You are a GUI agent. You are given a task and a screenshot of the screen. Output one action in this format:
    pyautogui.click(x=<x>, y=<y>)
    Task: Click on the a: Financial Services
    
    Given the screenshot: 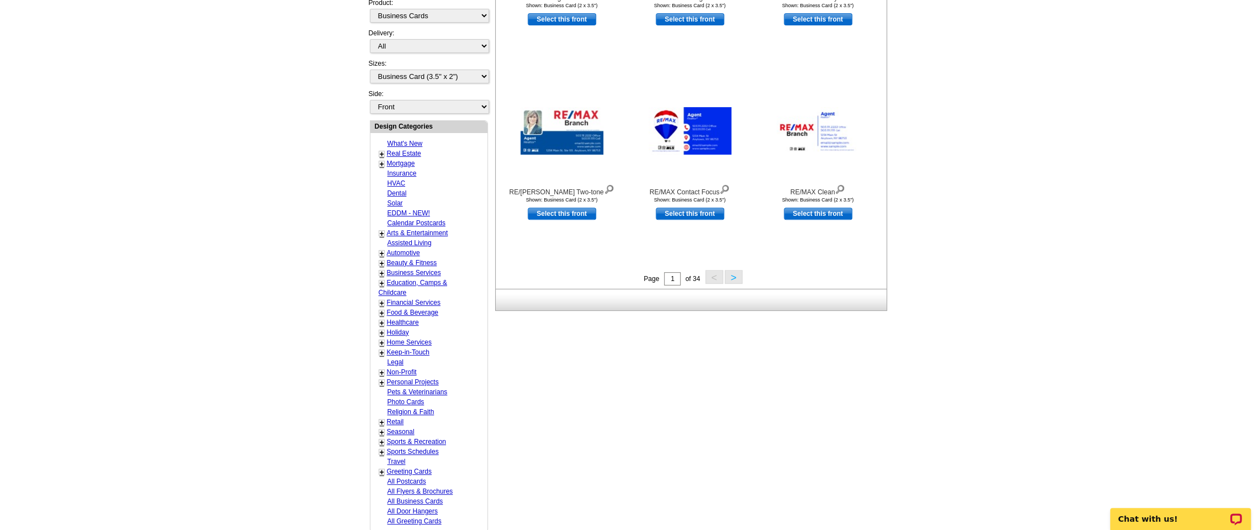 What is the action you would take?
    pyautogui.click(x=414, y=303)
    